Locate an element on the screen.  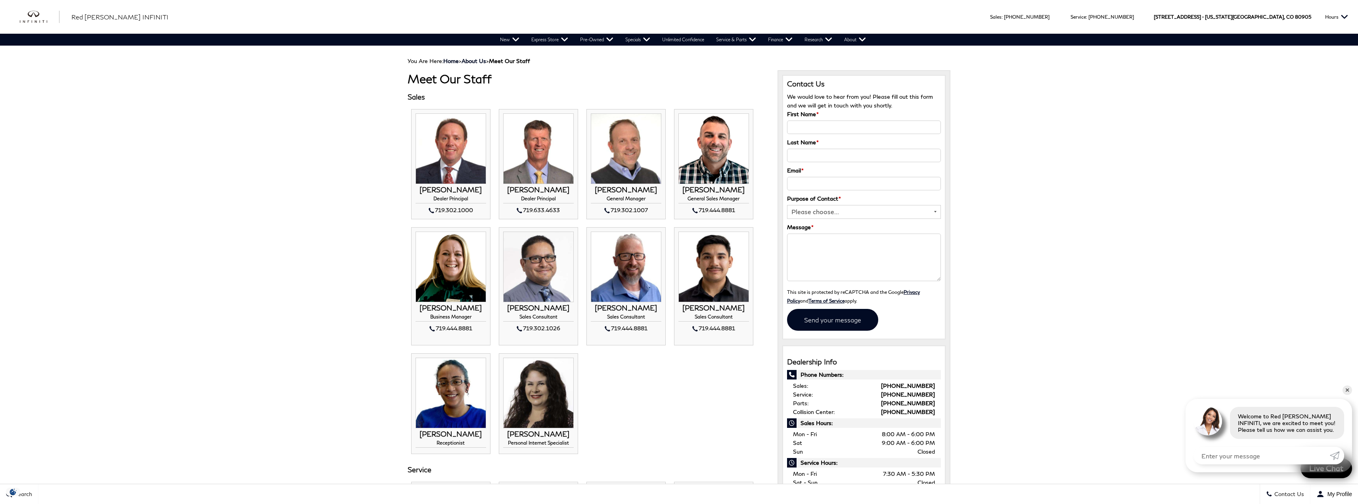
span: Sat is located at coordinates (798, 443).